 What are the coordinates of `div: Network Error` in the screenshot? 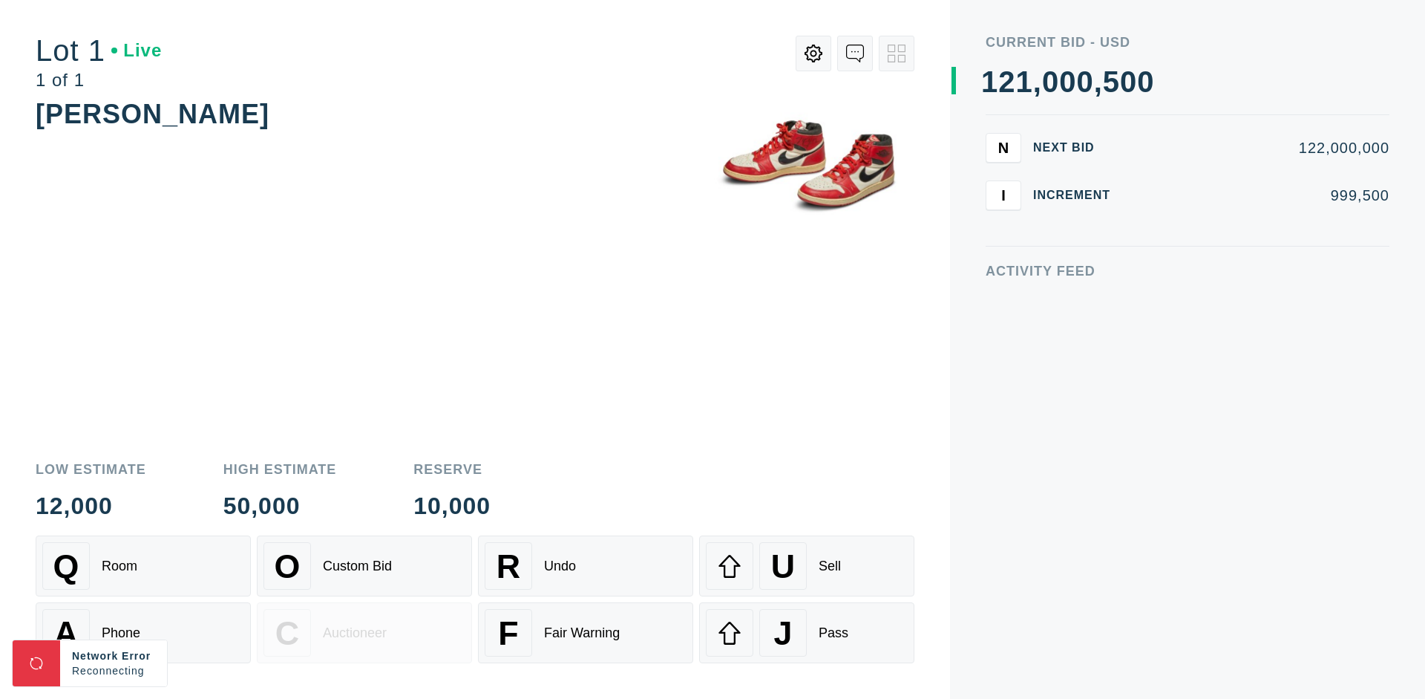 It's located at (114, 655).